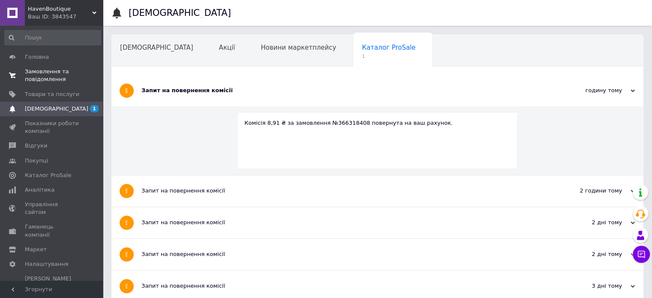 Image resolution: width=652 pixels, height=298 pixels. Describe the element at coordinates (53, 38) in the screenshot. I see `input: Пошук` at that location.